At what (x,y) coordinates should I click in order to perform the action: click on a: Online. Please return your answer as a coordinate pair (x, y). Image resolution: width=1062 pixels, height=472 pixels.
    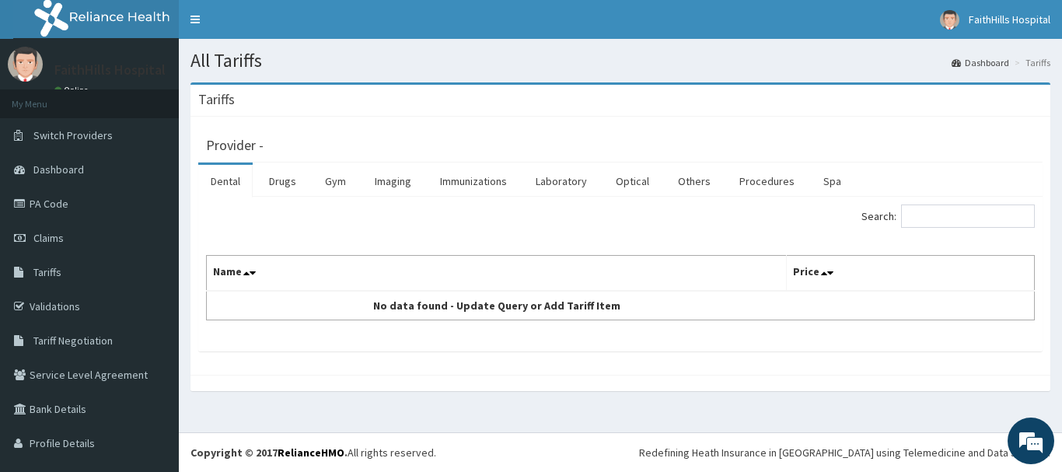
    Looking at the image, I should click on (73, 90).